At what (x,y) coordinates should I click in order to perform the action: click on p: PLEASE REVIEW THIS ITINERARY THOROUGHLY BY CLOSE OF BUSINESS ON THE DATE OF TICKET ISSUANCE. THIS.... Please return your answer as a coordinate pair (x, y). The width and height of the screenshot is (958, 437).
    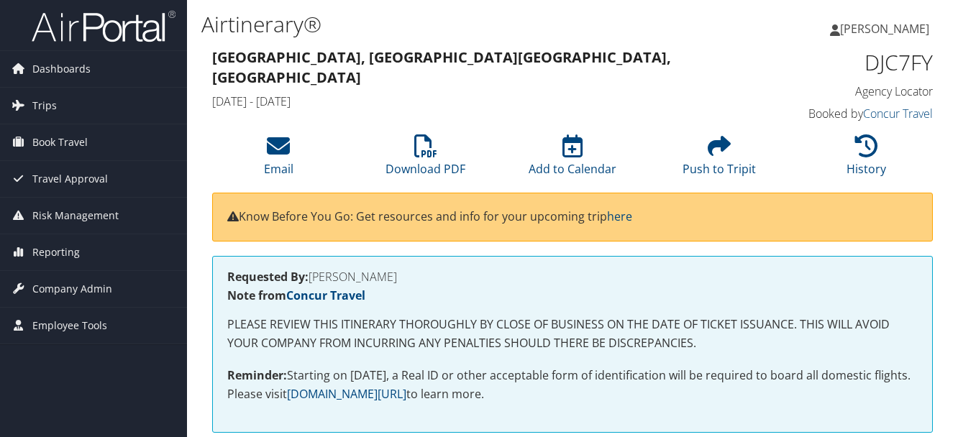
    Looking at the image, I should click on (573, 334).